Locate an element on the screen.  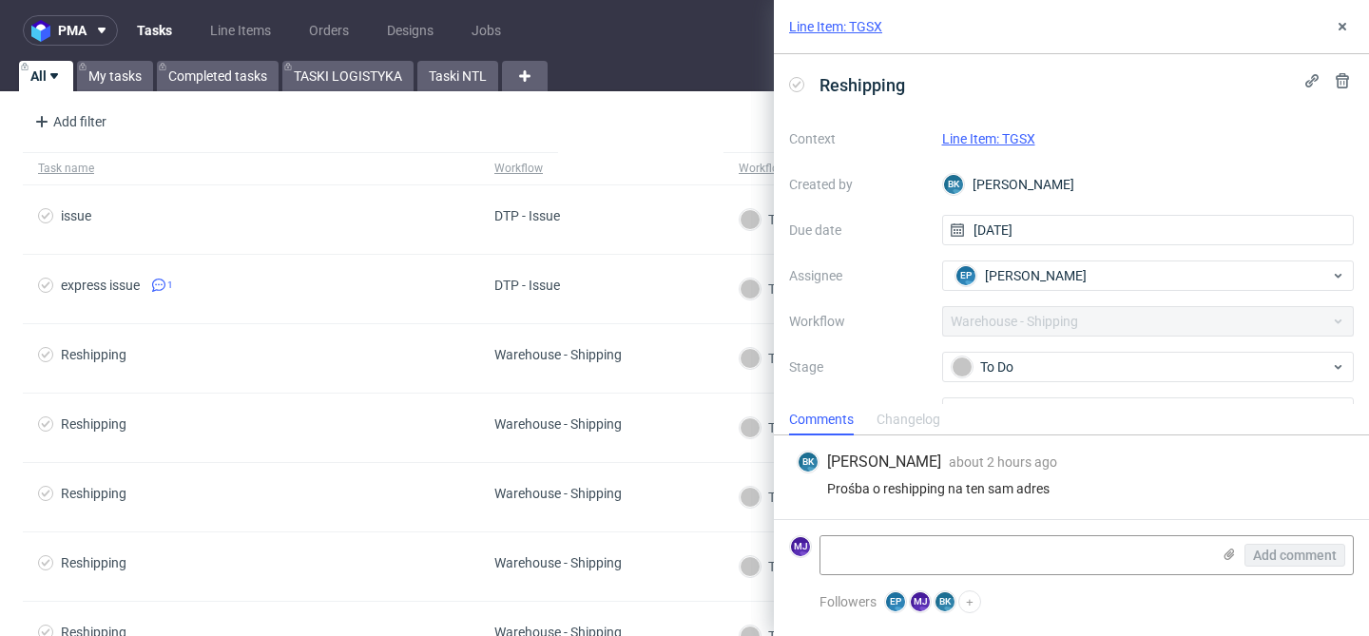
a: Taski NTL is located at coordinates (457, 76).